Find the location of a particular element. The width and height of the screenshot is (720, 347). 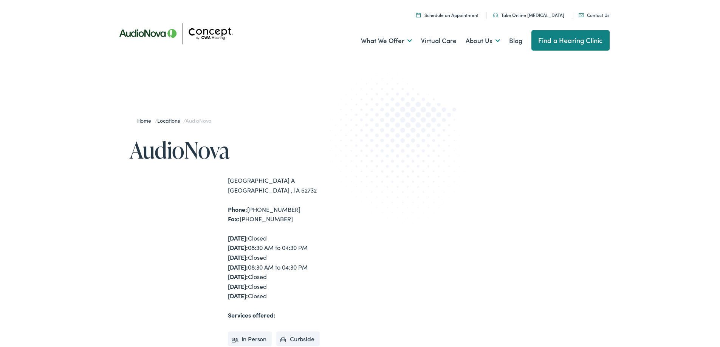

span: AudioNova is located at coordinates (198, 121).